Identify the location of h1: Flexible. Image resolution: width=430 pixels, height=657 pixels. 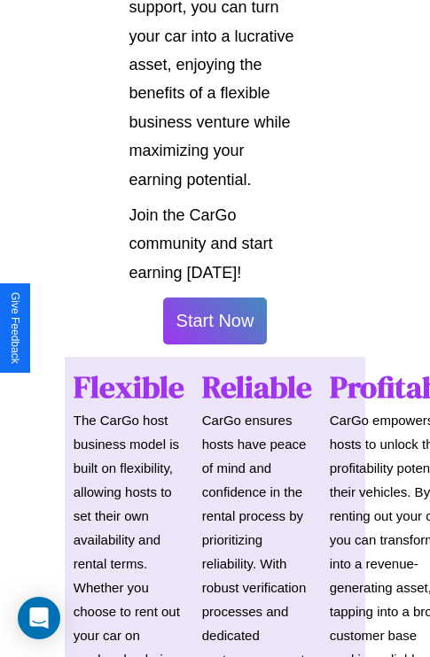
(128, 387).